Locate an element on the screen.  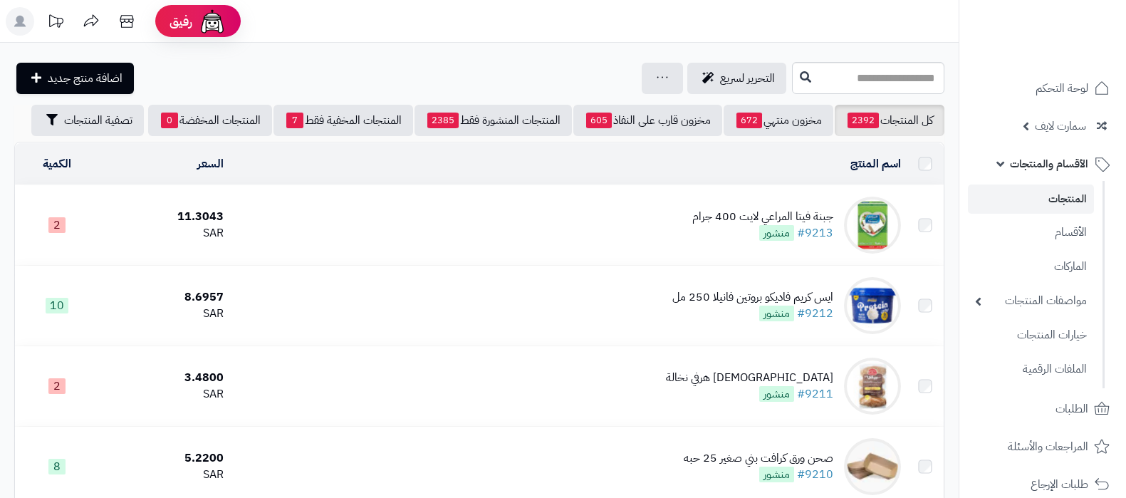
span: الطلبات is located at coordinates (1072, 409).